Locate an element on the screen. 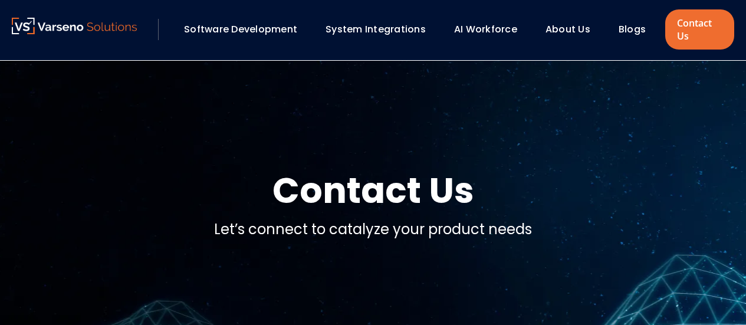 The image size is (746, 325). a: About Us is located at coordinates (568, 29).